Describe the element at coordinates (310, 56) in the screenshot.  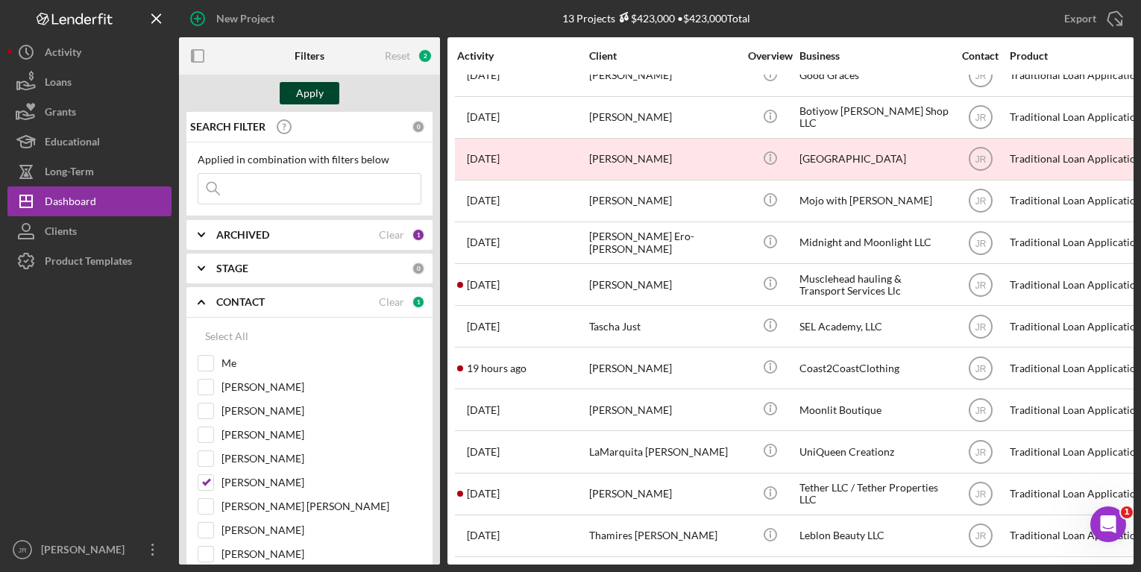
I see `b: Filters` at that location.